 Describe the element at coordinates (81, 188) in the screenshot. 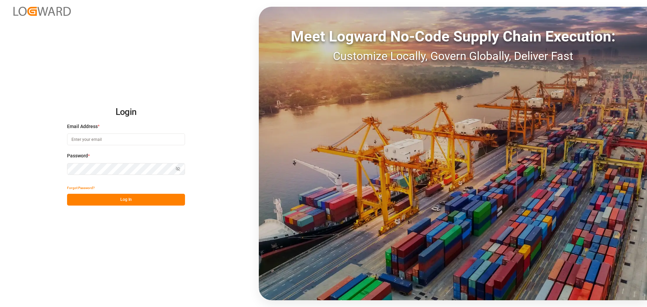

I see `button: Forgot Password?` at that location.